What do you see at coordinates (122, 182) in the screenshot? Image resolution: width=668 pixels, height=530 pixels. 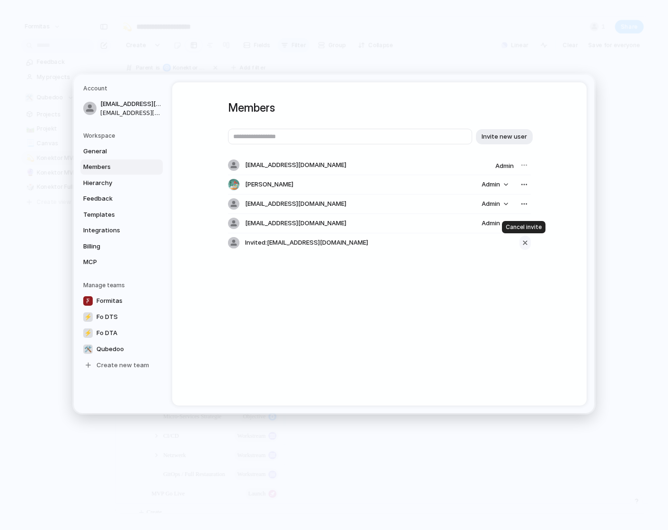 I see `a: Hierarchy` at bounding box center [122, 182].